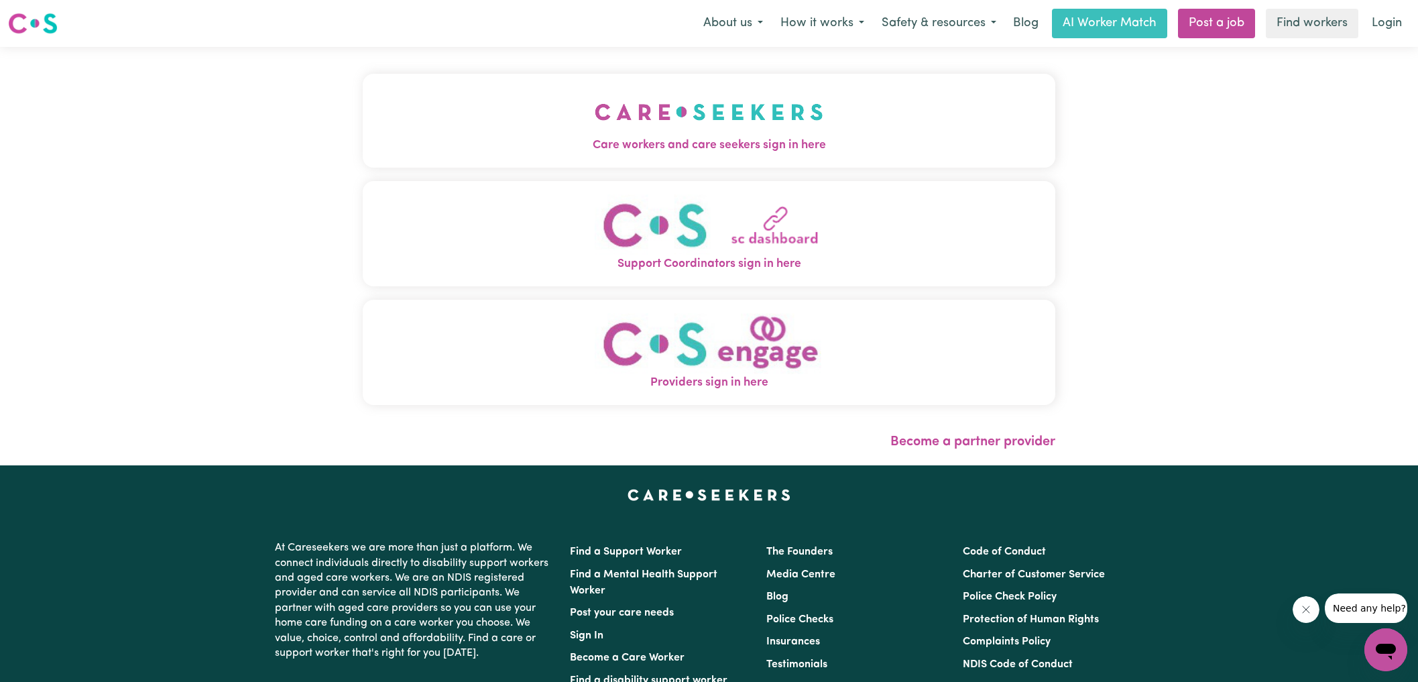  Describe the element at coordinates (797, 665) in the screenshot. I see `a: Testimonials` at that location.